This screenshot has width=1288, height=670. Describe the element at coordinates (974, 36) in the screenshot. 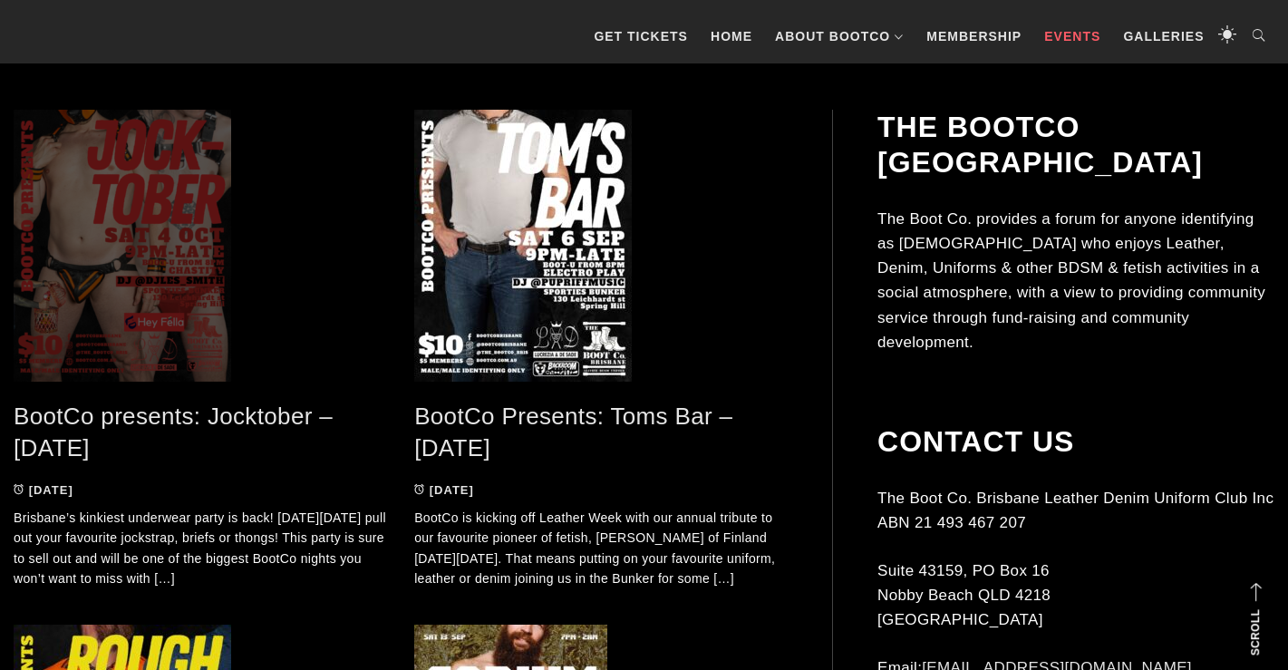

I see `a: Membership` at that location.